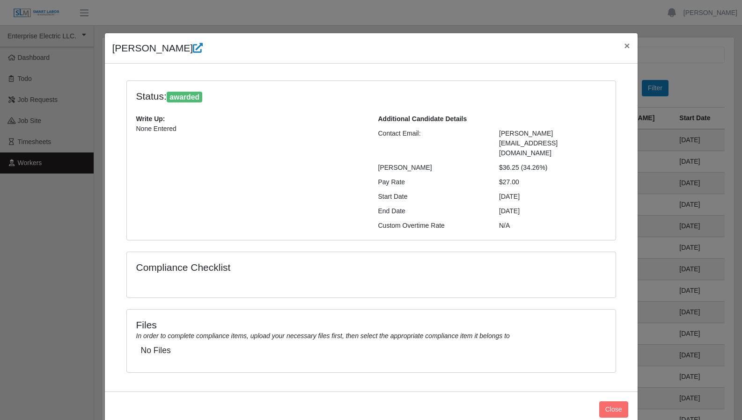 The image size is (742, 420). Describe the element at coordinates (250, 129) in the screenshot. I see `p: None Entered` at that location.